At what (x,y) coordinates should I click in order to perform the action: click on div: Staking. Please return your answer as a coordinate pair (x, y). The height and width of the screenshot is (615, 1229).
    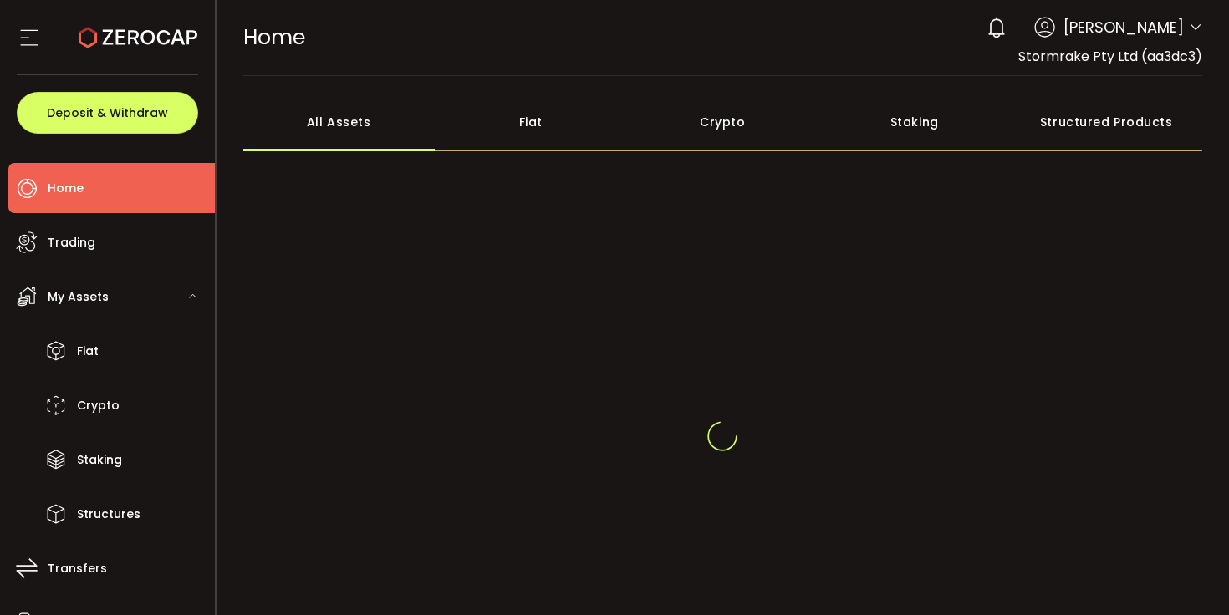
    Looking at the image, I should click on (914, 122).